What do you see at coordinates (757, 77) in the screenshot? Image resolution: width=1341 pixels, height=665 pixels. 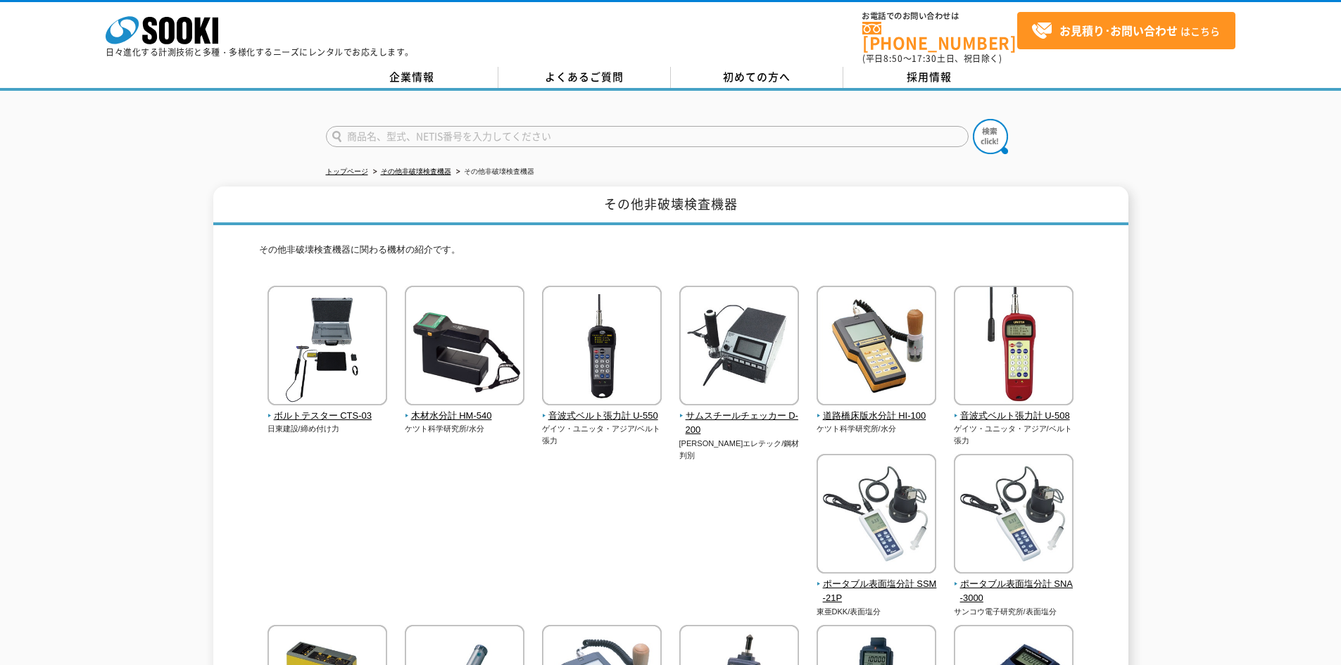 I see `span: 初めての方へ` at bounding box center [757, 77].